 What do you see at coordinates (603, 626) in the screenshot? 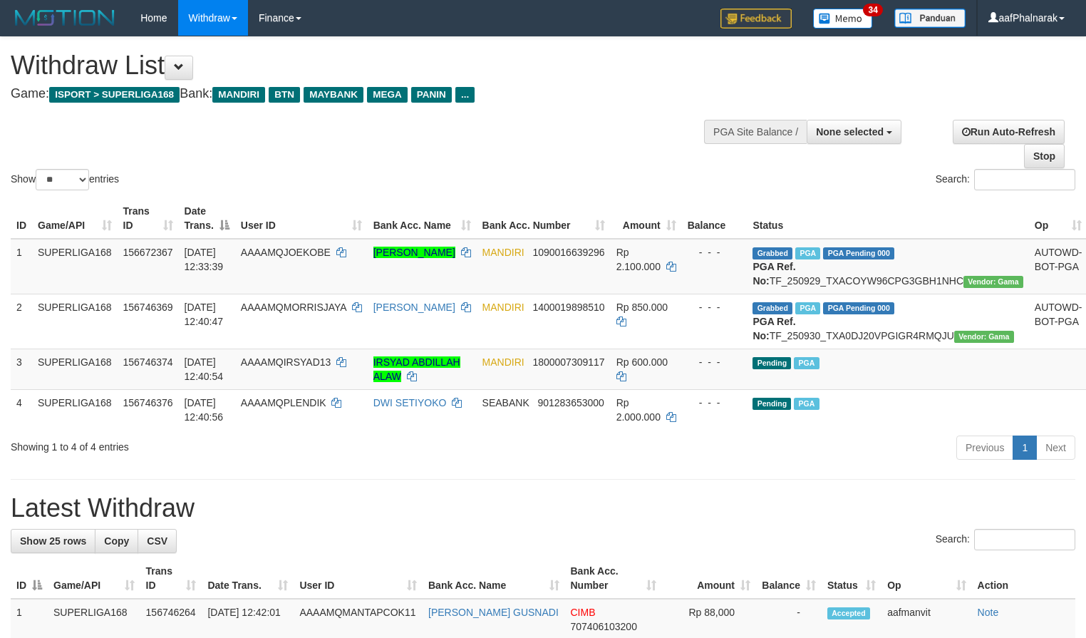
I see `span: Copy 707406103200 to clipboard` at bounding box center [603, 626].